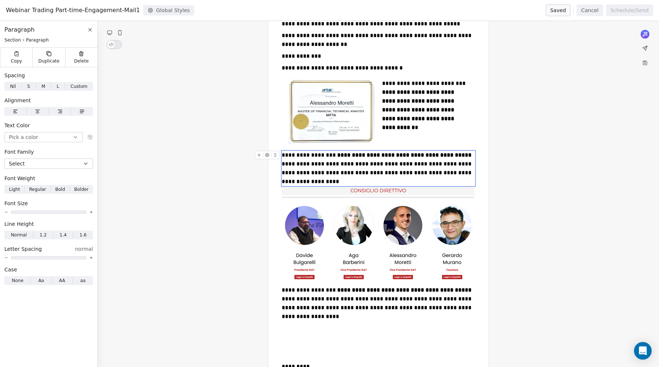 The image size is (659, 367). What do you see at coordinates (20, 178) in the screenshot?
I see `span: Font Weight` at bounding box center [20, 178].